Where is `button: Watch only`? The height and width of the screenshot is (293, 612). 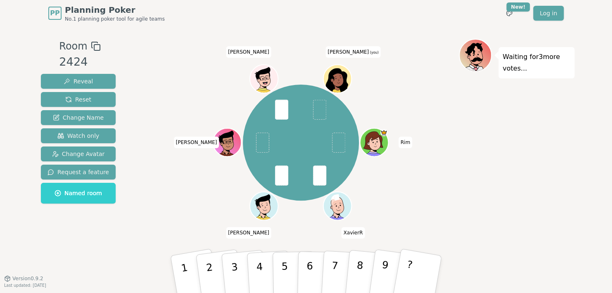 button: Watch only is located at coordinates (78, 136).